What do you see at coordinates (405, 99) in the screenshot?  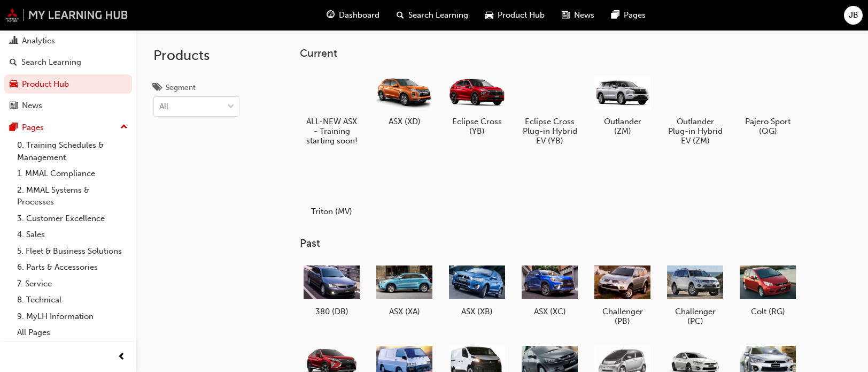 I see `a: ASX (XD)` at bounding box center [405, 99].